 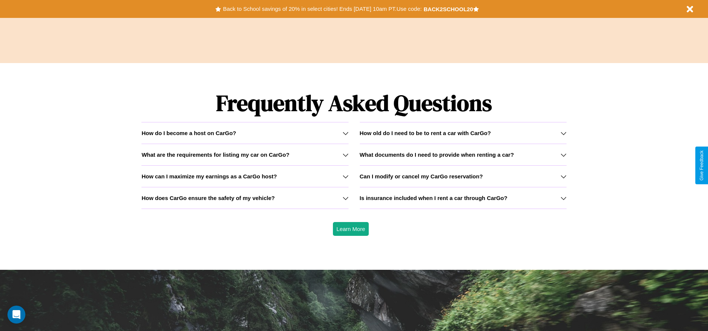 I want to click on h3: Is insurance included when I rent a car through CarGo?, so click(x=434, y=198).